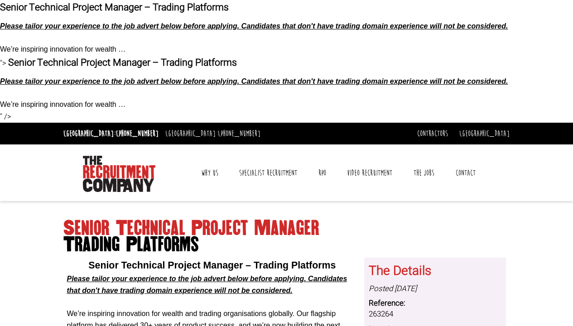 This screenshot has width=573, height=326. I want to click on a: Contractors, so click(432, 134).